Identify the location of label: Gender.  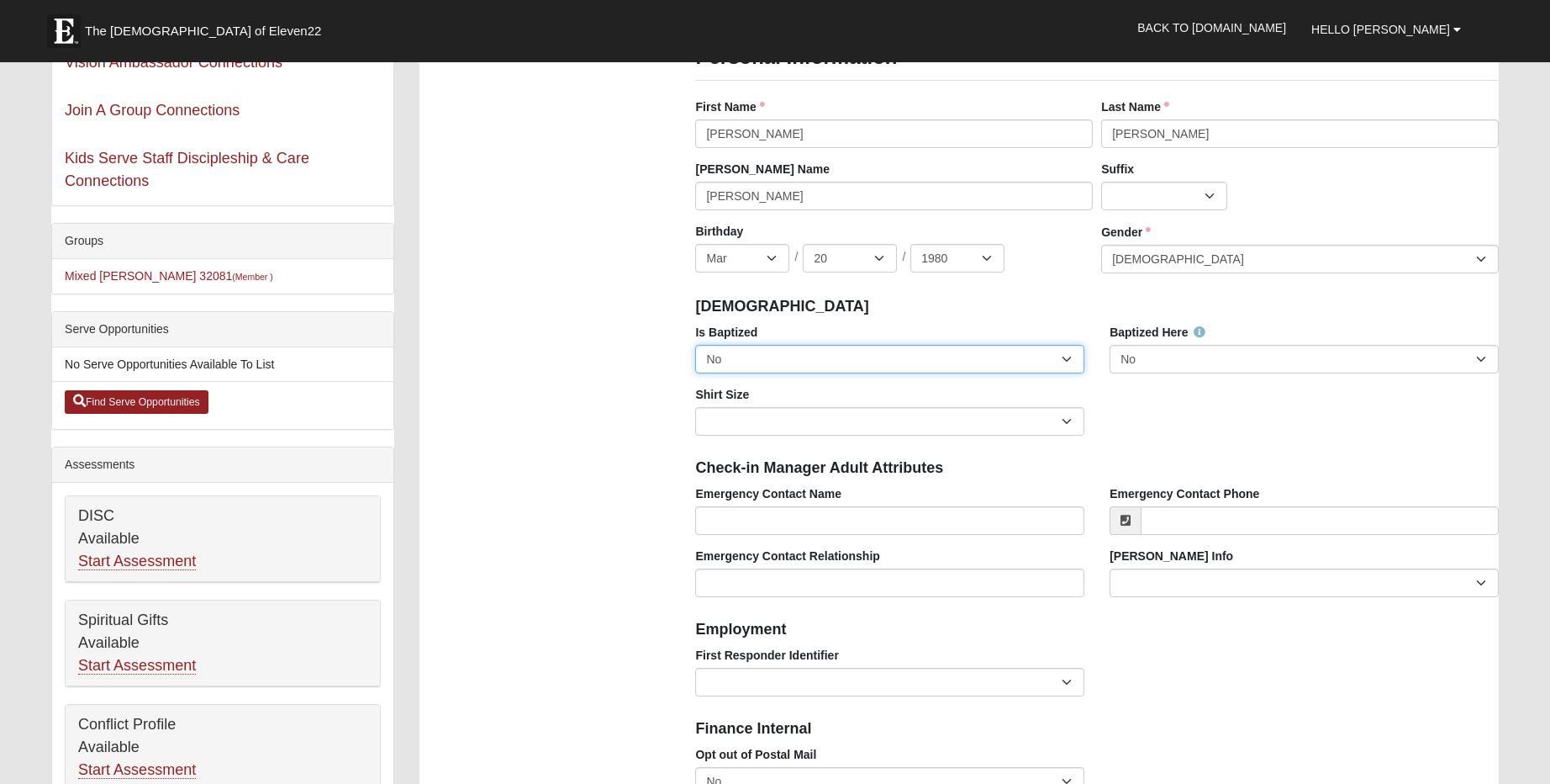
(1126, 232).